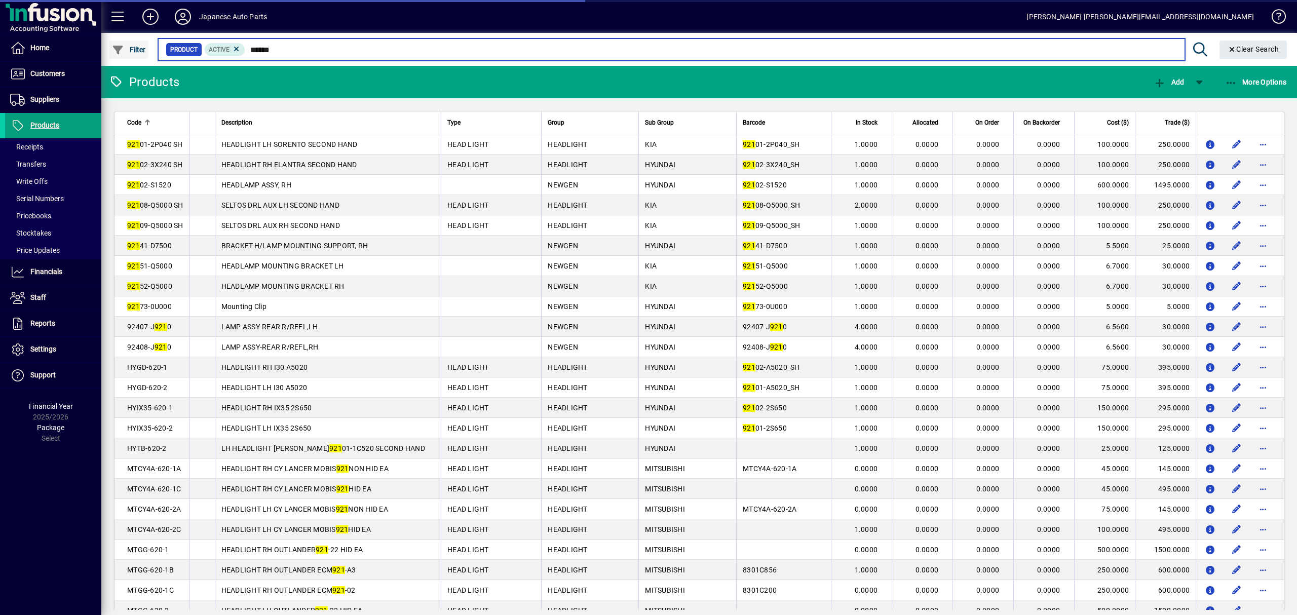 The image size is (1297, 615). I want to click on div: Type, so click(491, 123).